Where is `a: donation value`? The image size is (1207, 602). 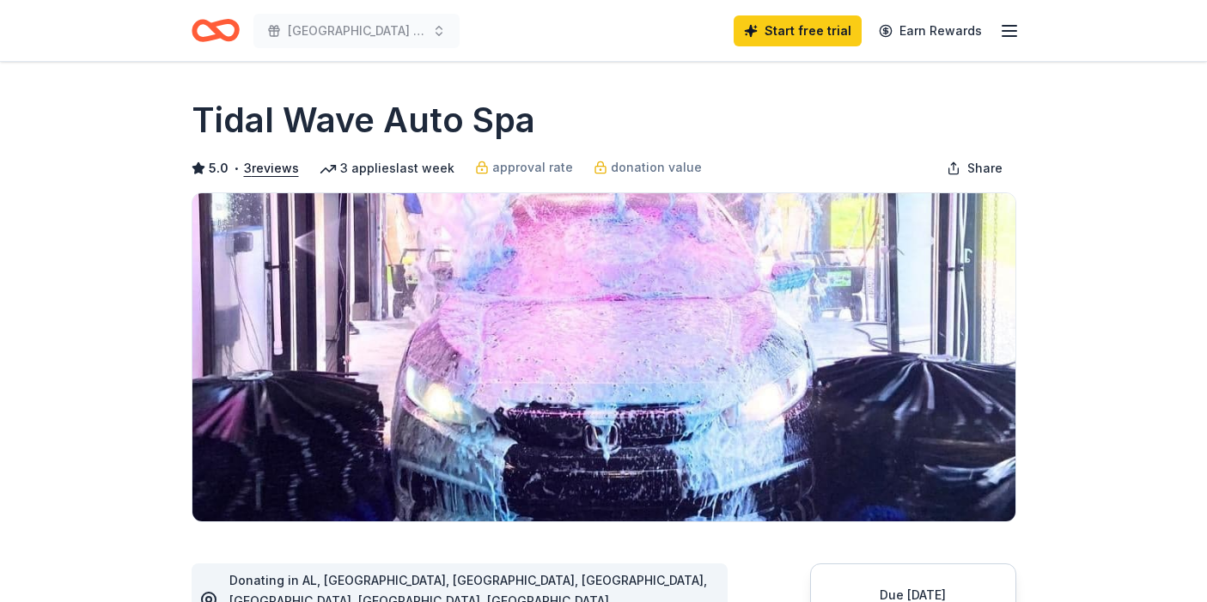
a: donation value is located at coordinates (648, 168).